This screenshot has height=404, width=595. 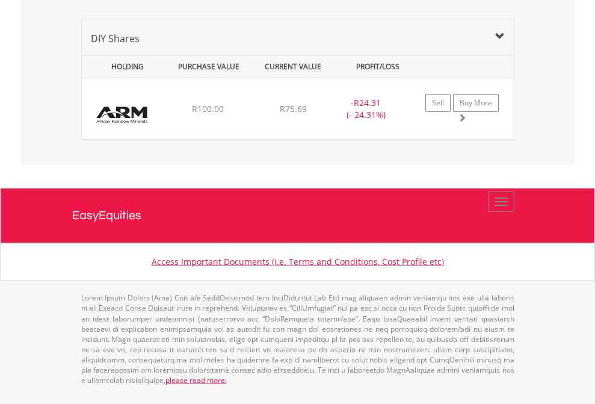 What do you see at coordinates (196, 380) in the screenshot?
I see `a: please read more:` at bounding box center [196, 380].